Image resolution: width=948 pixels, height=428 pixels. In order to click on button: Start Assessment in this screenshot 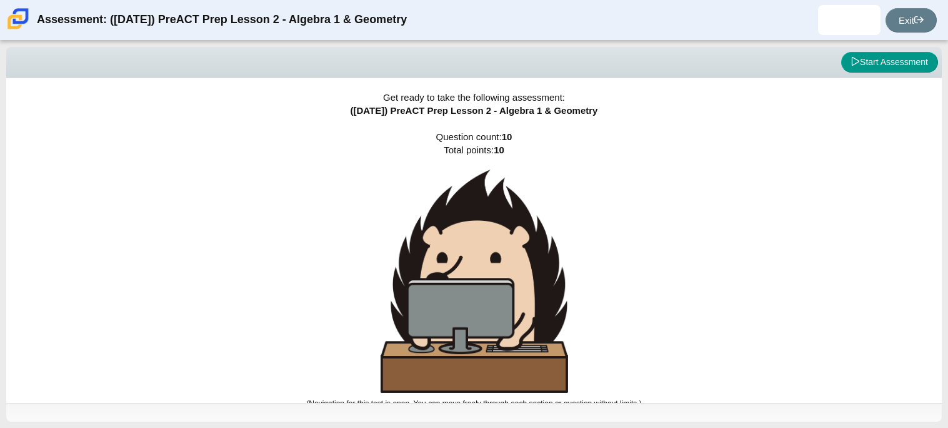, I will do `click(890, 63)`.